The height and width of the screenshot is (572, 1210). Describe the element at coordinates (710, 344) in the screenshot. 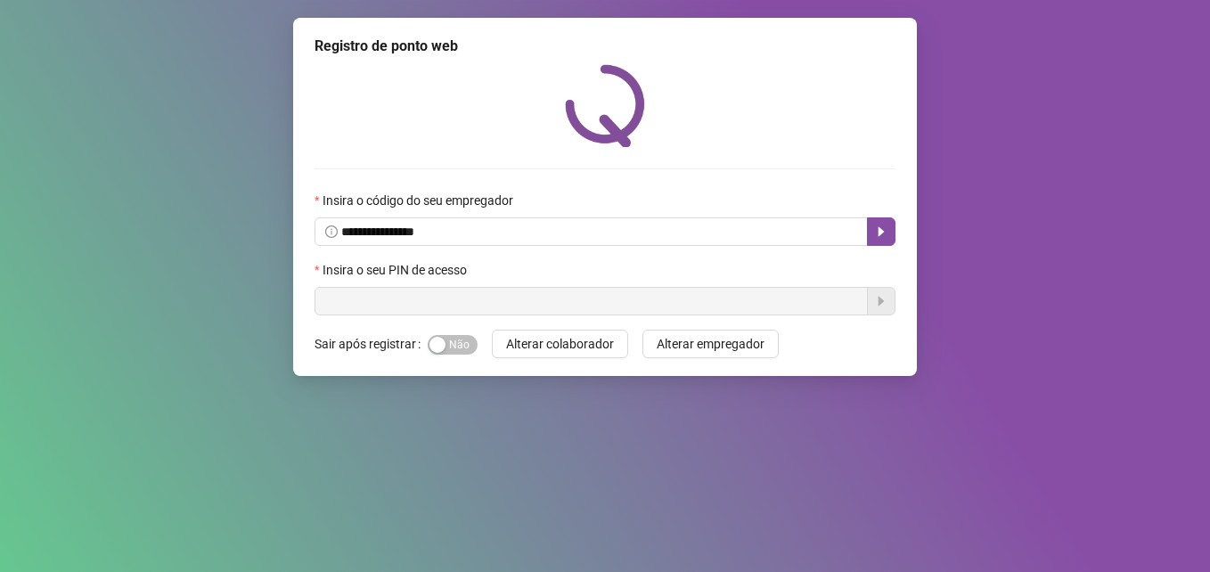

I see `button: Alterar empregador` at that location.